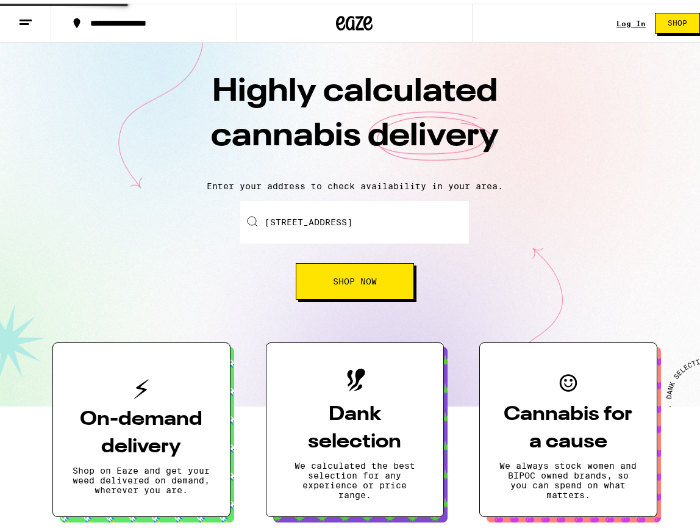  Describe the element at coordinates (141, 426) in the screenshot. I see `button: On-demand deliveryShop on Eaze and get your weed delivered on demand, wherever you are.` at that location.